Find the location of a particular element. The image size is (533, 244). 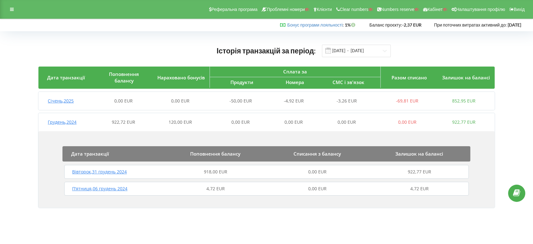

span: Грудень , 2024 is located at coordinates (62, 122).